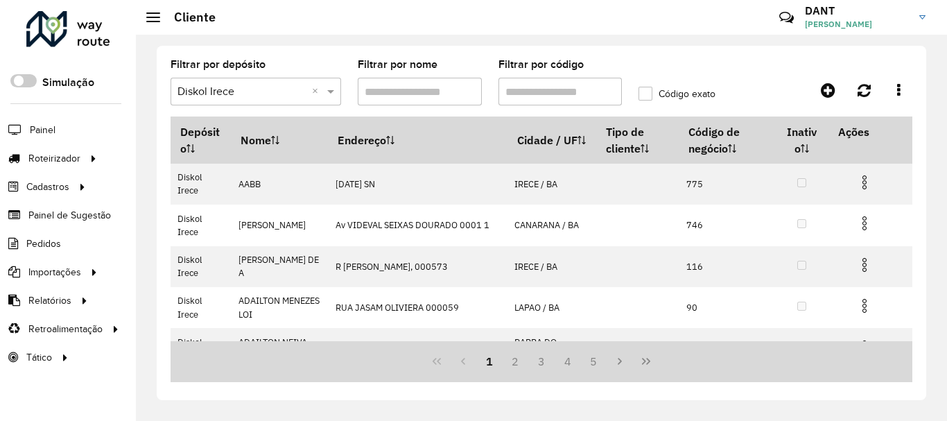 The width and height of the screenshot is (947, 421). What do you see at coordinates (68, 83) in the screenshot?
I see `label: Simulação` at bounding box center [68, 83].